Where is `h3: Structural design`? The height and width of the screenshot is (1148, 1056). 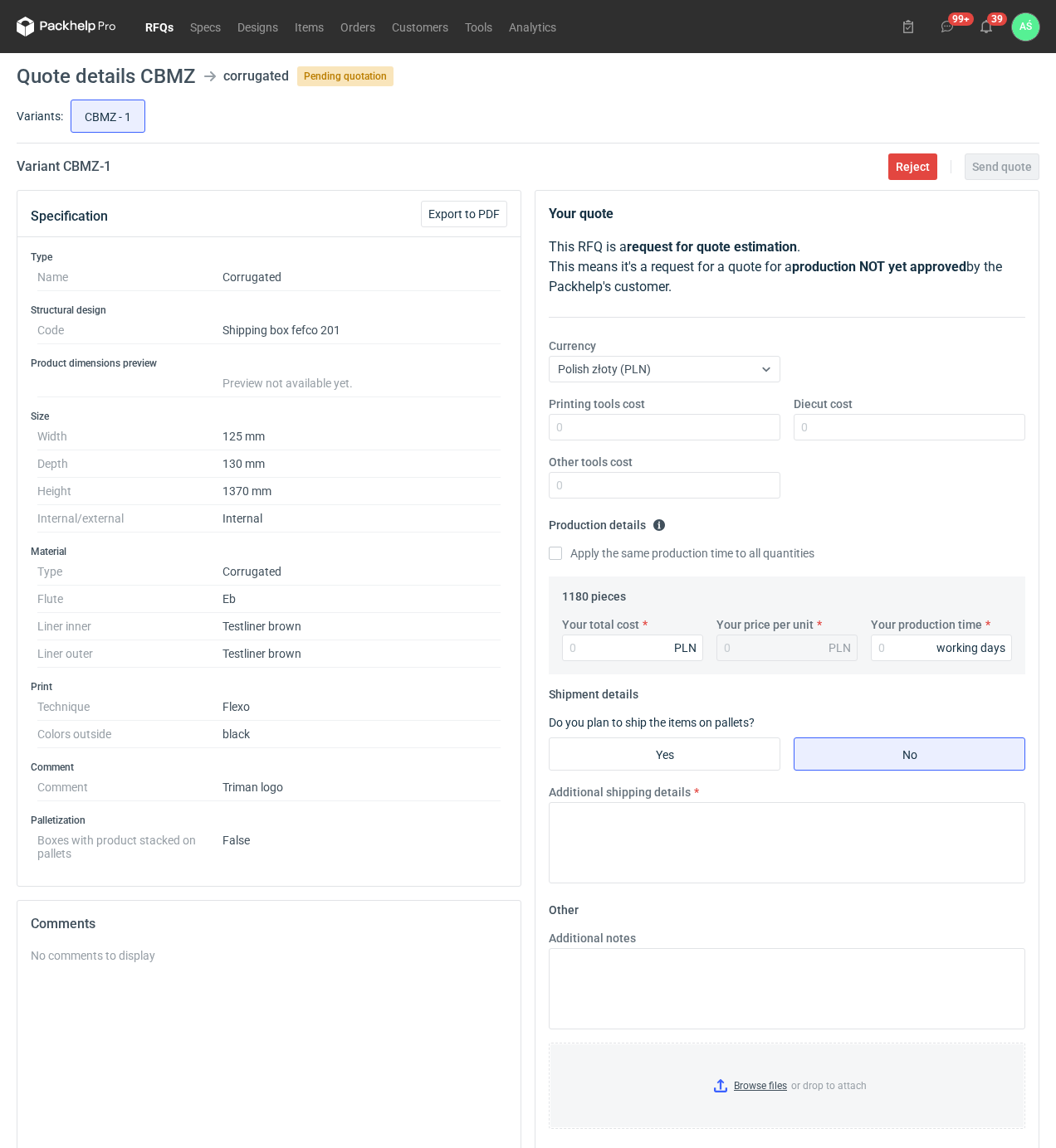 h3: Structural design is located at coordinates (269, 311).